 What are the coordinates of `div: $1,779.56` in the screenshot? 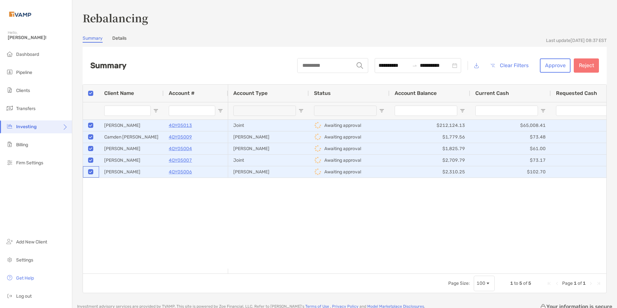 It's located at (430, 137).